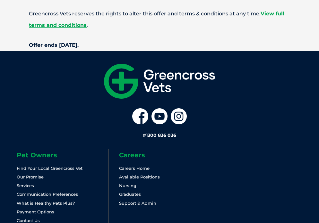 This screenshot has width=319, height=223. Describe the element at coordinates (63, 155) in the screenshot. I see `h6: Pet Owners` at that location.